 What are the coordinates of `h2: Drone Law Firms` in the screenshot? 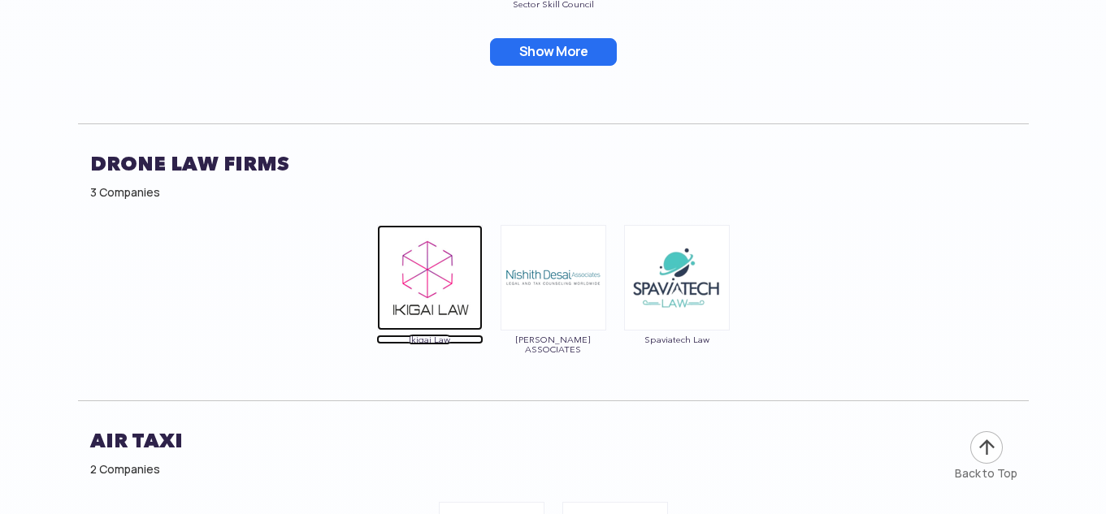 It's located at (553, 164).